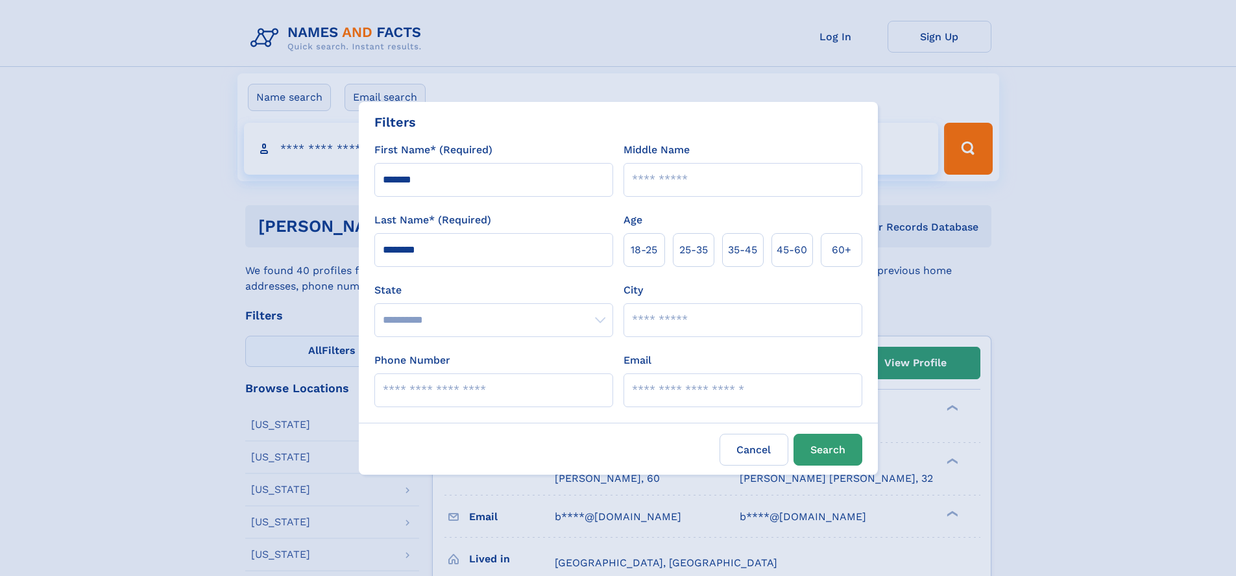 The width and height of the screenshot is (1236, 576). I want to click on label: Last Name* (Required), so click(433, 220).